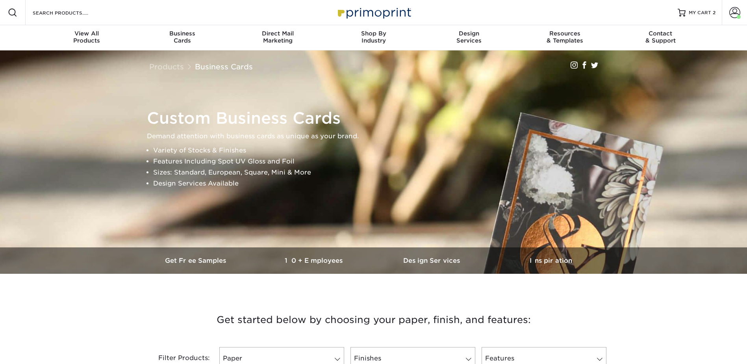 The width and height of the screenshot is (747, 364). I want to click on div: Marketing, so click(277, 37).